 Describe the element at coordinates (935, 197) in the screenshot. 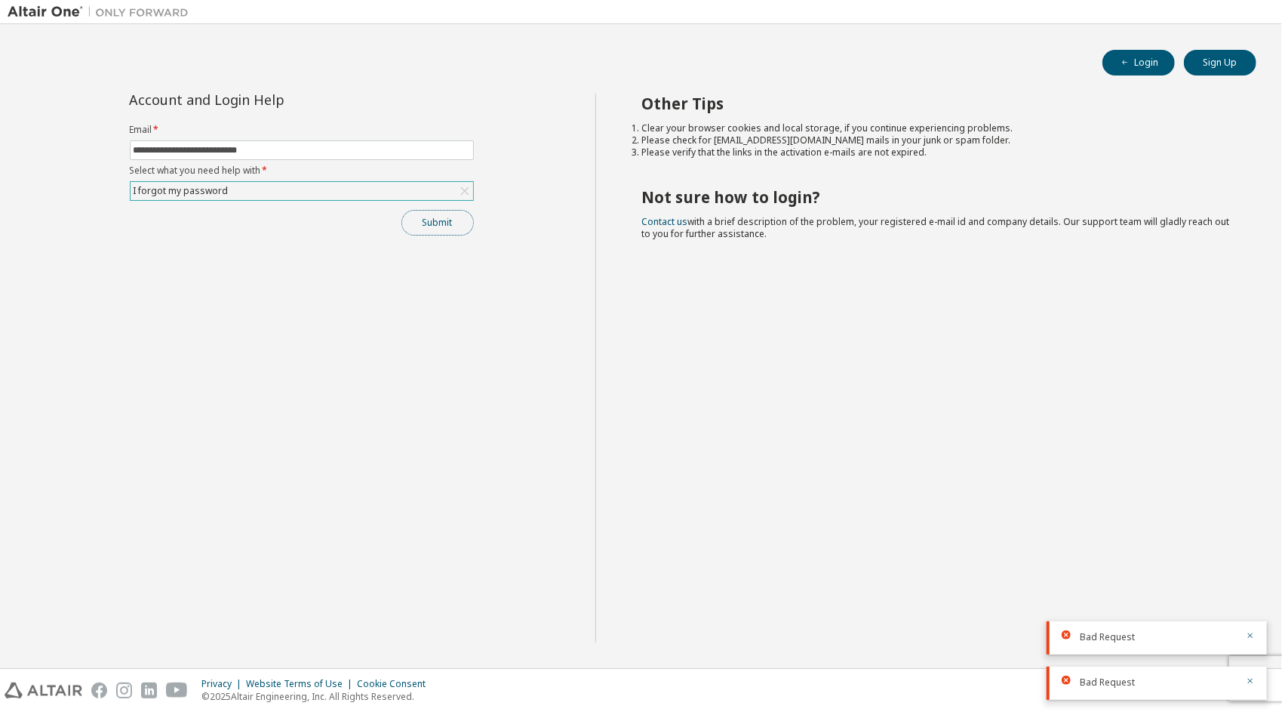

I see `h2: Not sure how to login?` at that location.